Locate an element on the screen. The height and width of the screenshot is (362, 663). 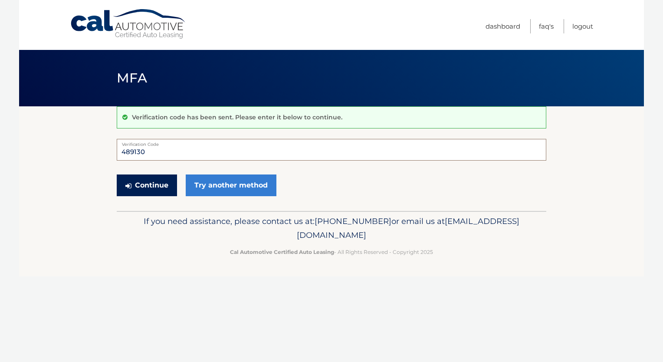
a: Dashboard is located at coordinates (503, 26).